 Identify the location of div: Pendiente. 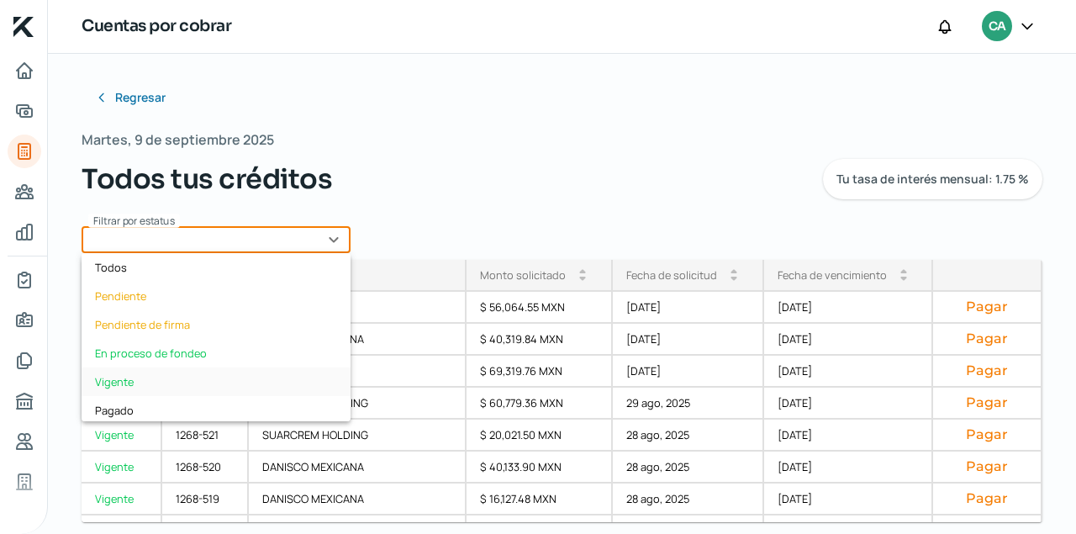
(216, 296).